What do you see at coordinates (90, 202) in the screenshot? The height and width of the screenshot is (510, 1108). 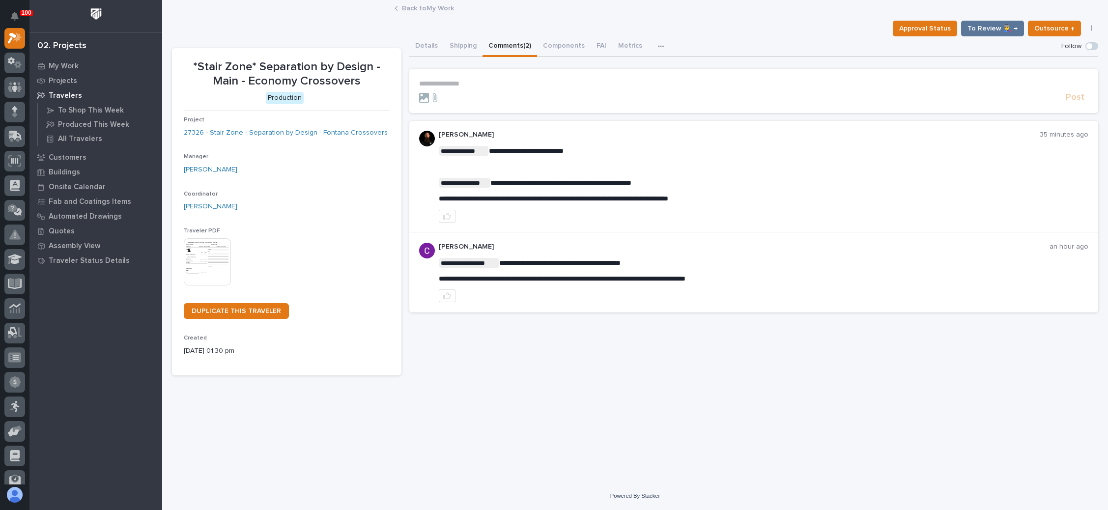 I see `p: Fab and Coatings Items` at bounding box center [90, 202].